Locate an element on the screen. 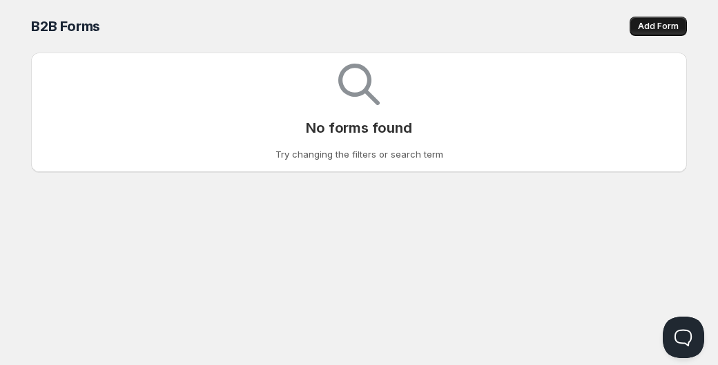 This screenshot has width=718, height=365. img: Empty search results is located at coordinates (359, 84).